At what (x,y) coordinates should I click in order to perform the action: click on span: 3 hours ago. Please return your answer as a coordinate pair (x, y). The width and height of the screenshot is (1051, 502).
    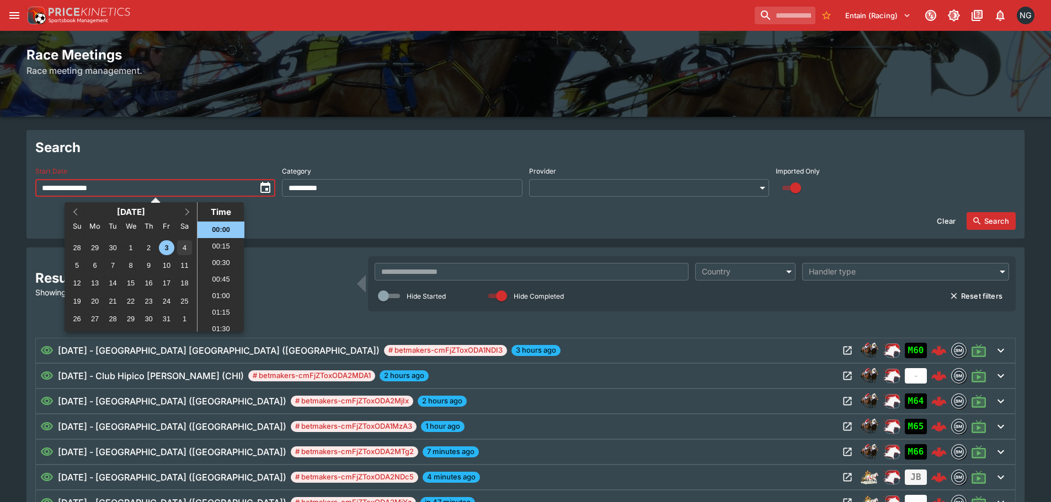
    Looking at the image, I should click on (536, 351).